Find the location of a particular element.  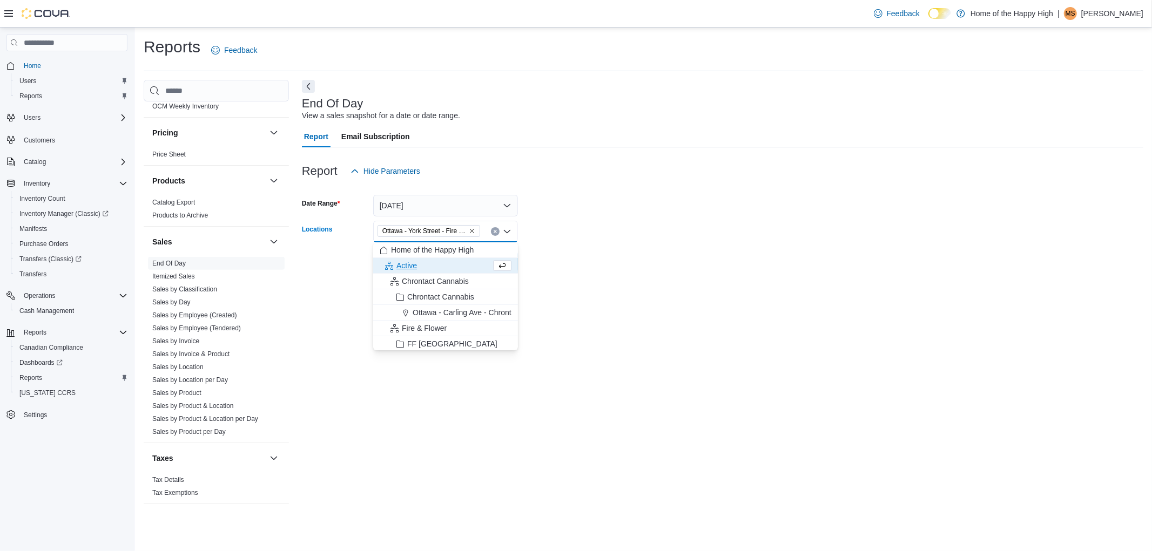

div: View a sales snapshot for a date or date range. is located at coordinates (381, 116).